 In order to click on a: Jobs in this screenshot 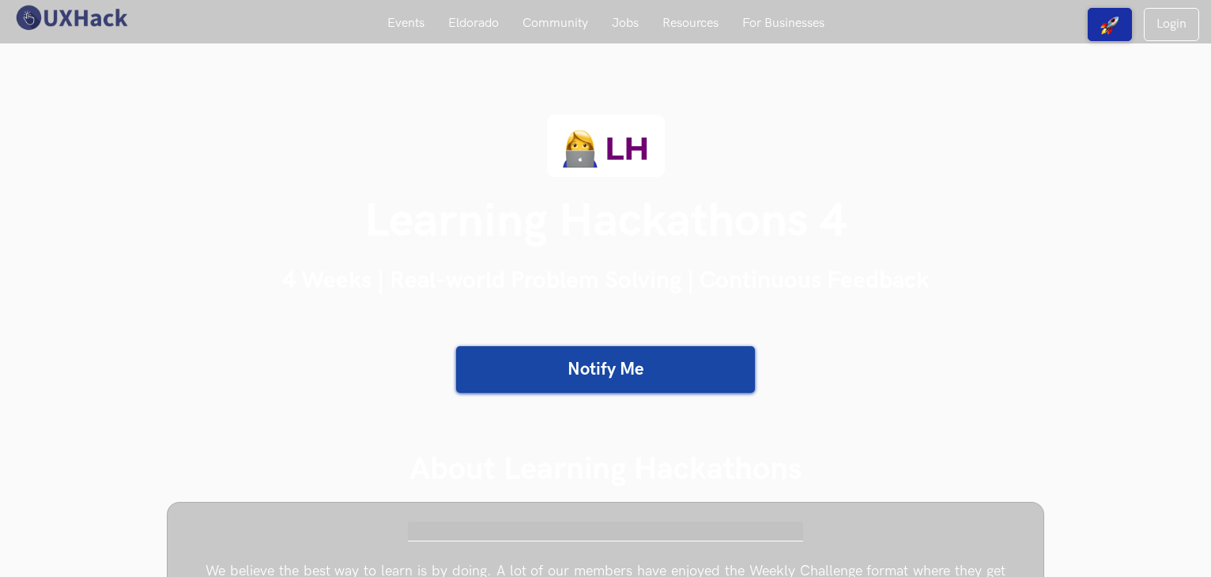, I will do `click(625, 23)`.